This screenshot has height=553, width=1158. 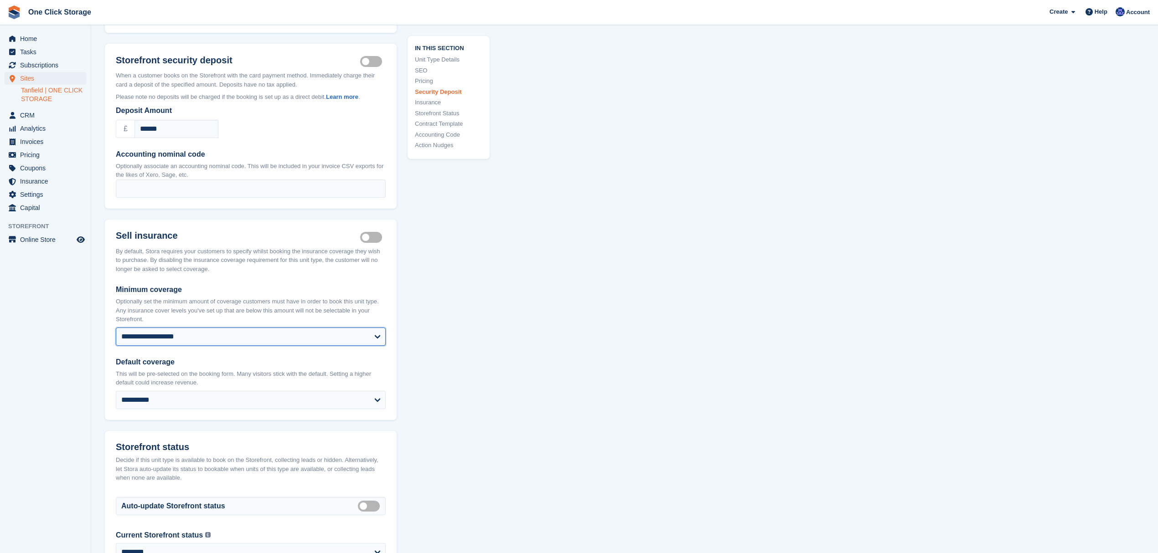 I want to click on span: Capital, so click(x=47, y=208).